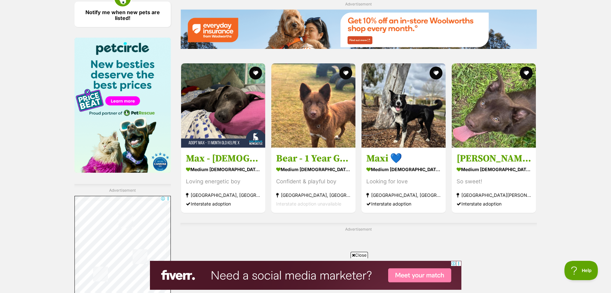 The width and height of the screenshot is (611, 293). Describe the element at coordinates (494, 181) in the screenshot. I see `div: So sweet!` at that location.